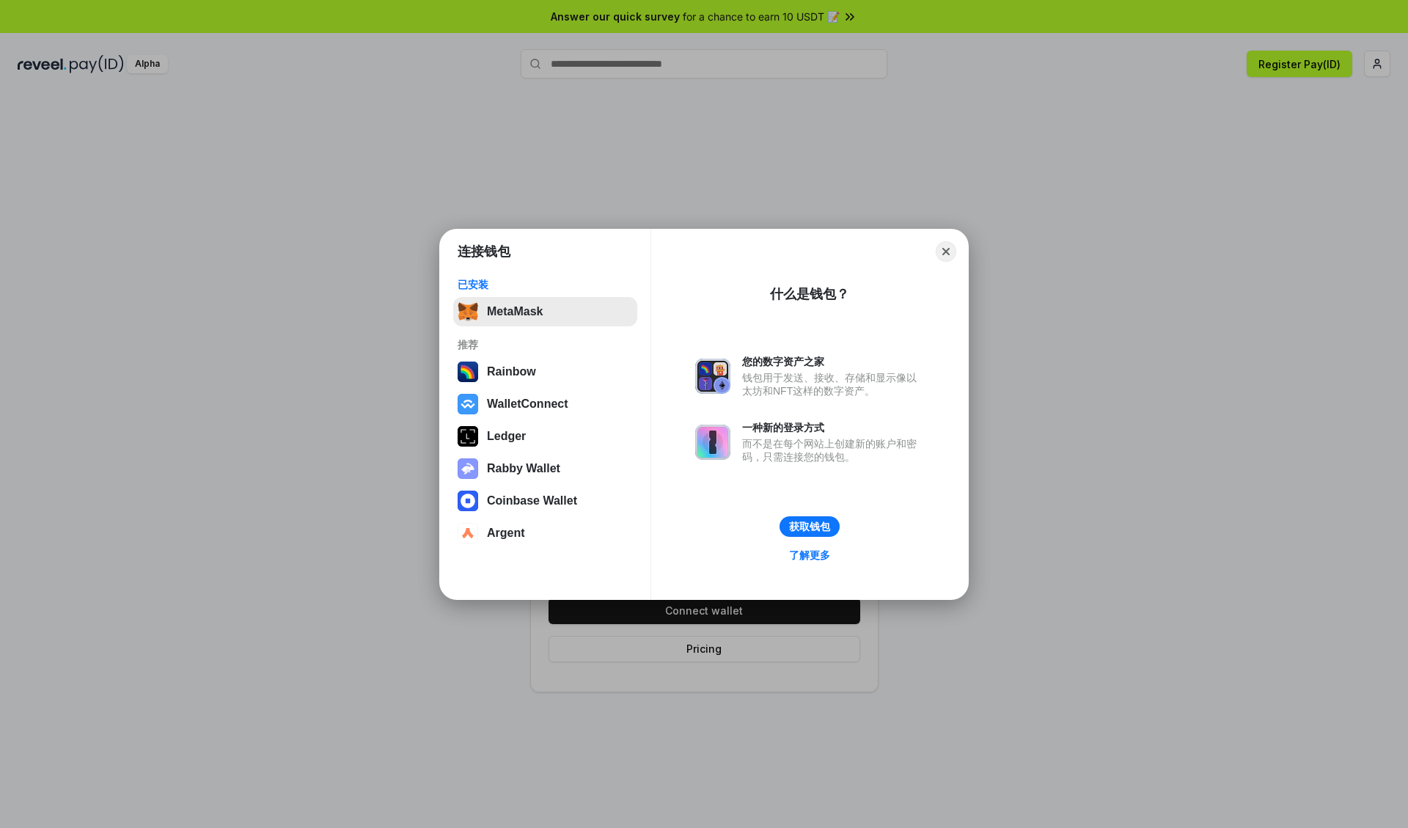  What do you see at coordinates (810, 527) in the screenshot?
I see `div: 获取钱包` at bounding box center [810, 527].